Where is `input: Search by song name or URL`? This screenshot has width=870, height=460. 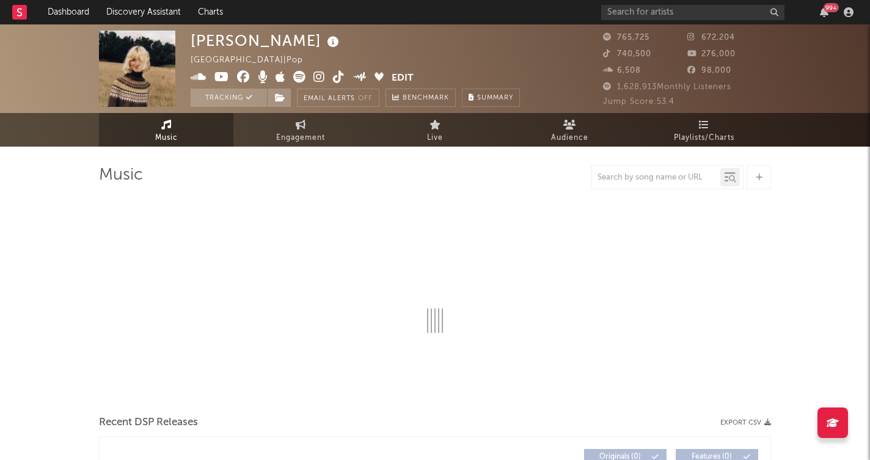 input: Search by song name or URL is located at coordinates (655, 178).